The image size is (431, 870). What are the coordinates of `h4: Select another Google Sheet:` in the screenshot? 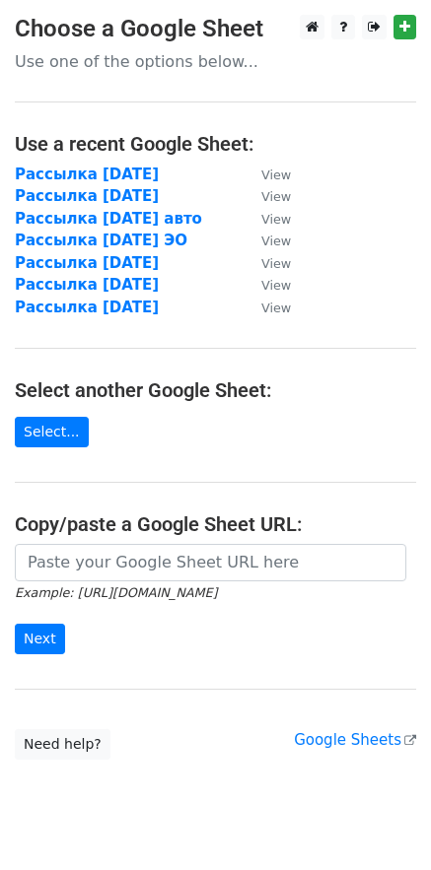 It's located at (215, 390).